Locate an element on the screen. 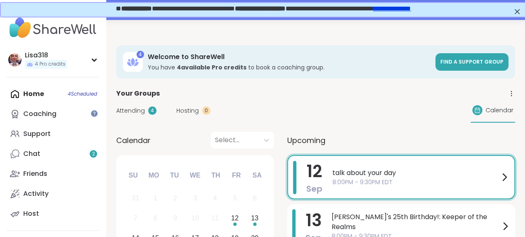  div: 11 is located at coordinates (215, 218).